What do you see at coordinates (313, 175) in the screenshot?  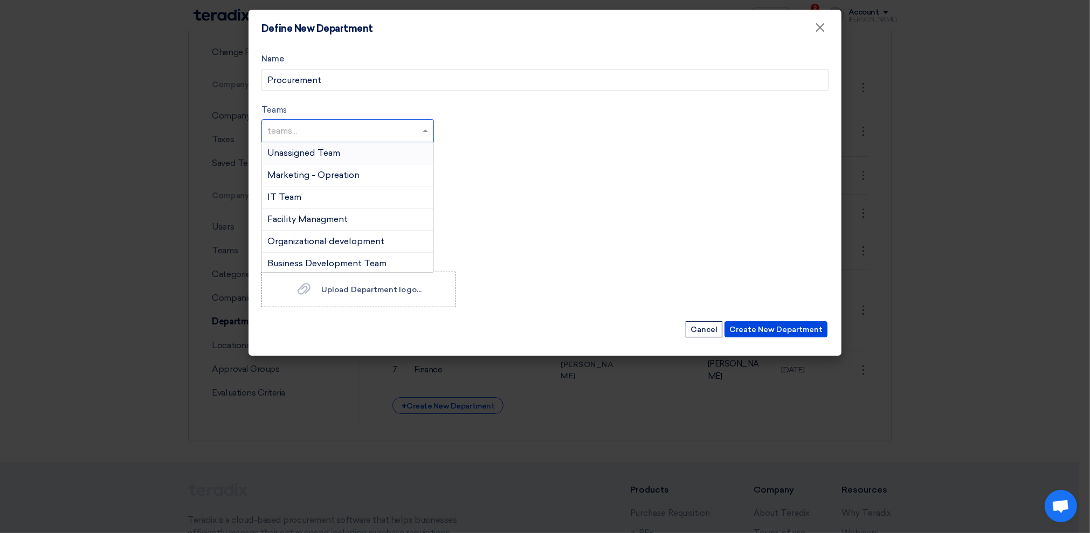 I see `span: Marketing - Opreation` at bounding box center [313, 175].